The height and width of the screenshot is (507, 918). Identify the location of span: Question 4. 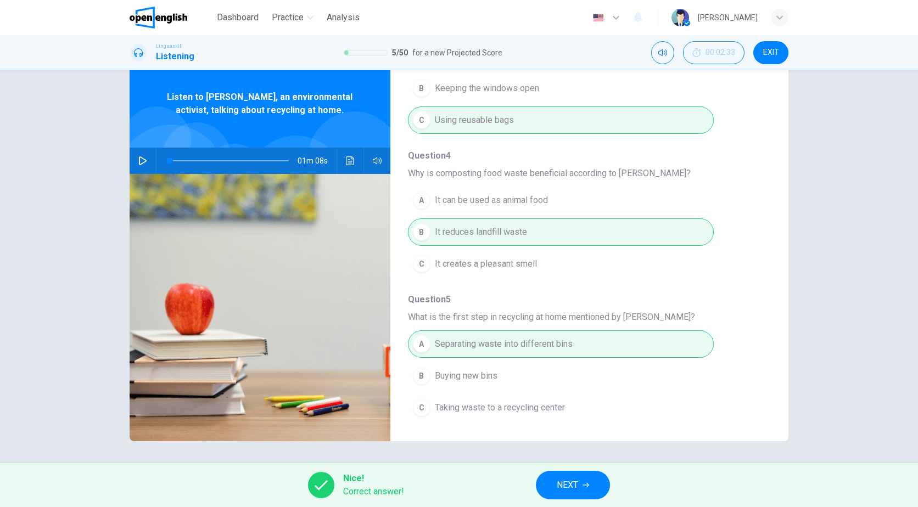
(580, 156).